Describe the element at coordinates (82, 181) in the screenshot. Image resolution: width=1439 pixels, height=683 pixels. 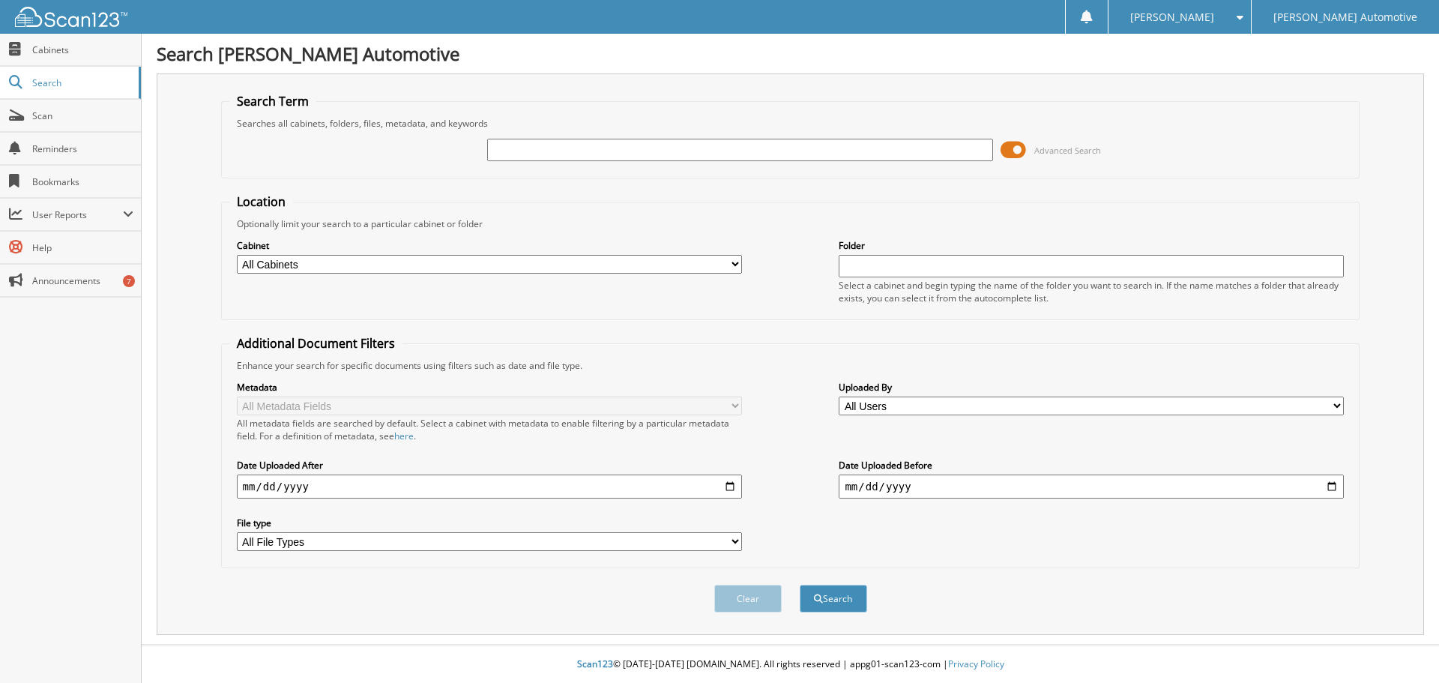
I see `span: Bookmarks` at that location.